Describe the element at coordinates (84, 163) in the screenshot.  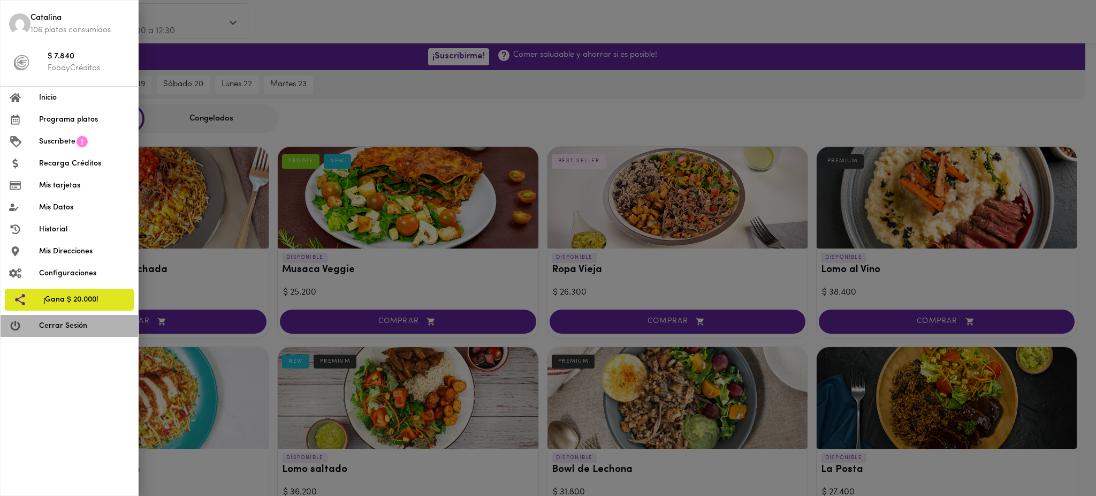
I see `span: Recarga Créditos` at that location.